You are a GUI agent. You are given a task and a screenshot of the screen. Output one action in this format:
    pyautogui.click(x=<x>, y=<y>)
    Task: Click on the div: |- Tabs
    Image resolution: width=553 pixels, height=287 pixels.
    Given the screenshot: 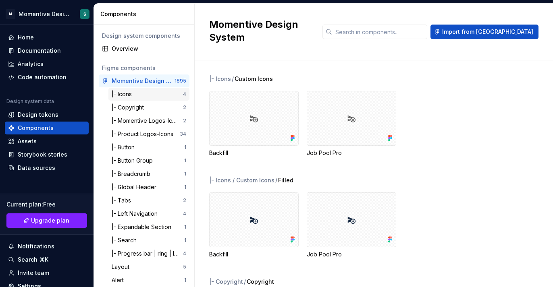 What is the action you would take?
    pyautogui.click(x=123, y=201)
    